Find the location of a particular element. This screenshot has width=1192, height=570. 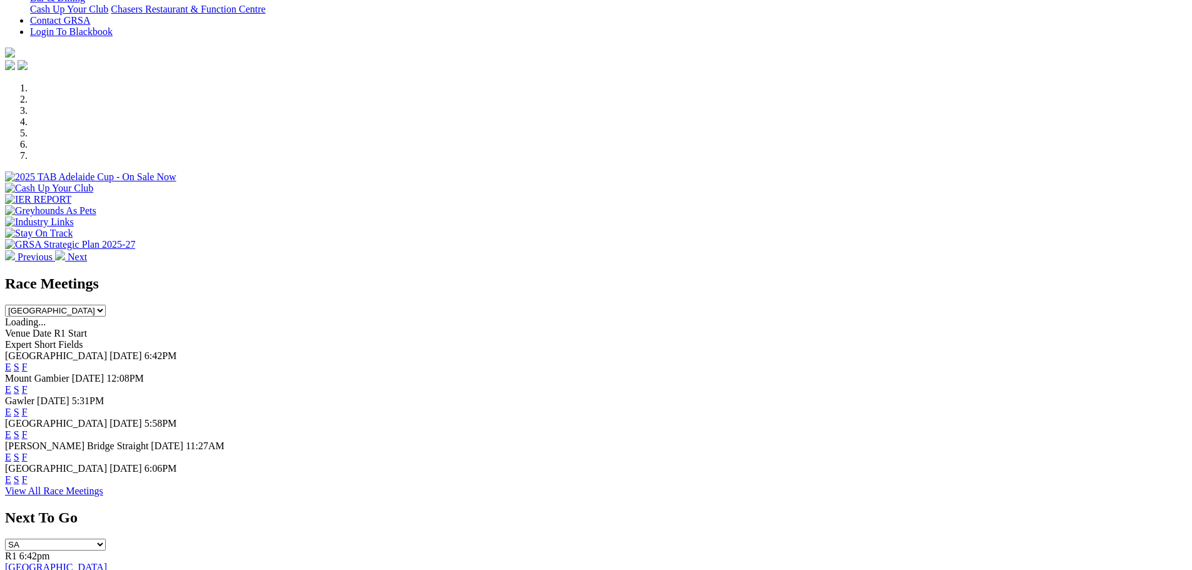

img: logo-grsa-white.png is located at coordinates (10, 53).